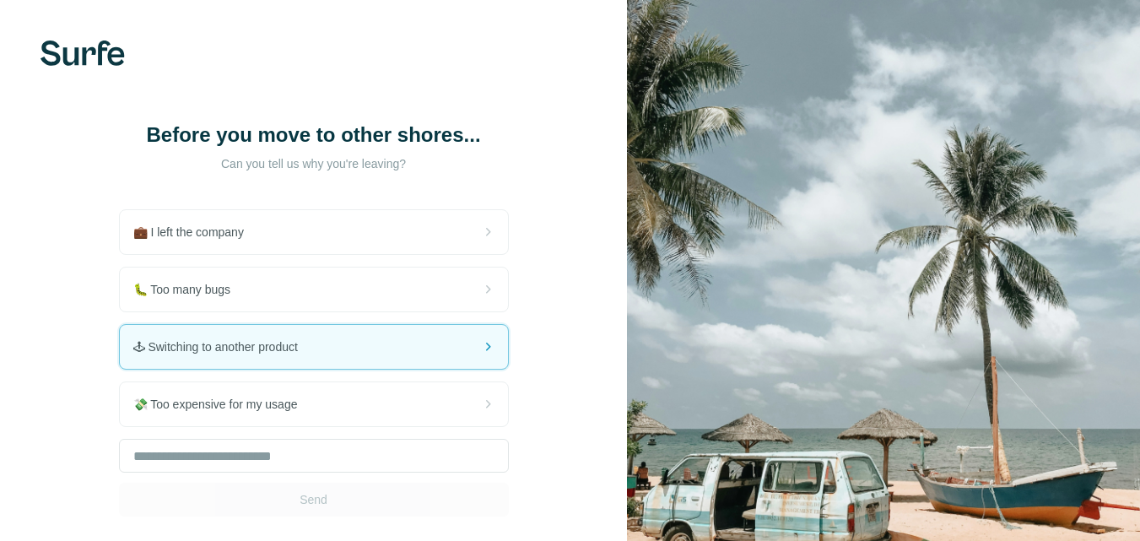  I want to click on span: 🕹 Switching to another product, so click(222, 347).